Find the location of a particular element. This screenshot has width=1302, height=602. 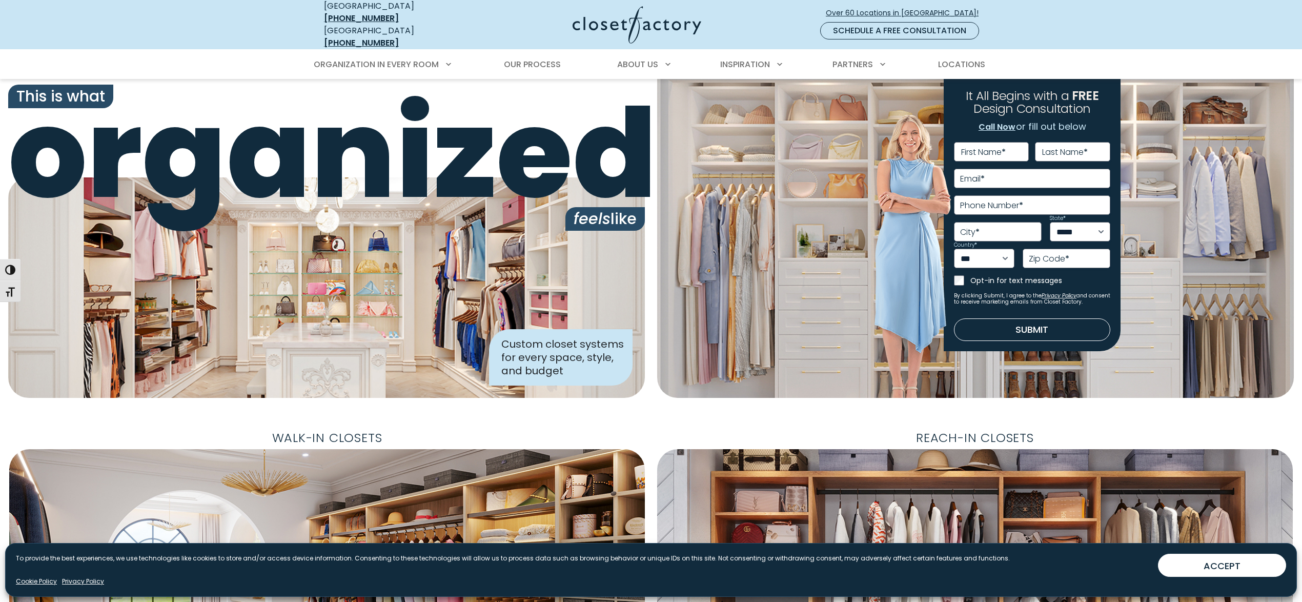

label: Phone Number is located at coordinates (991, 206).